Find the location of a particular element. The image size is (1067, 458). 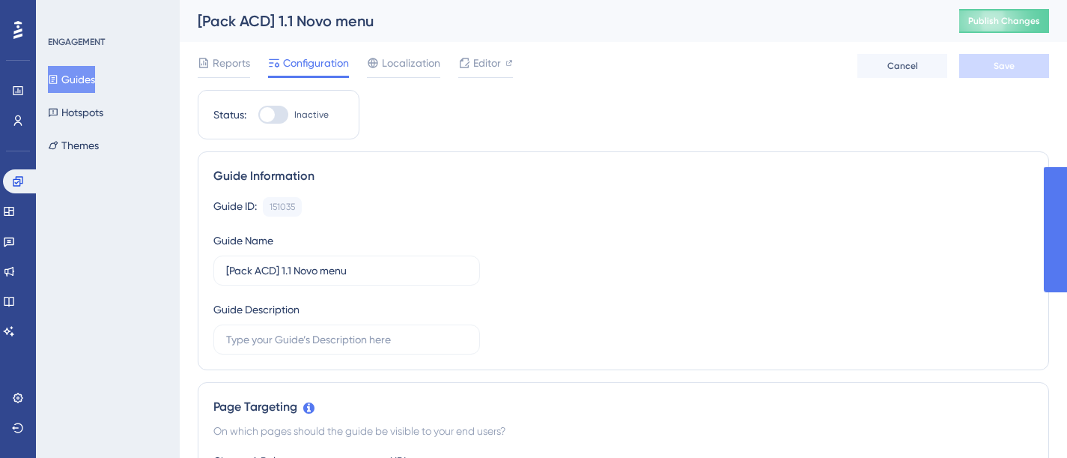

div: On which pages should the guide be visible to your end users? is located at coordinates (623, 431).